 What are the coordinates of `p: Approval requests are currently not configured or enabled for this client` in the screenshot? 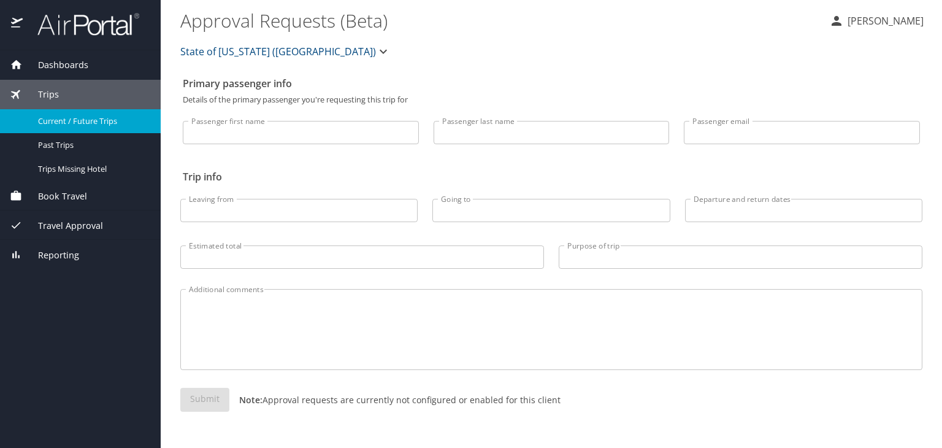 It's located at (395, 399).